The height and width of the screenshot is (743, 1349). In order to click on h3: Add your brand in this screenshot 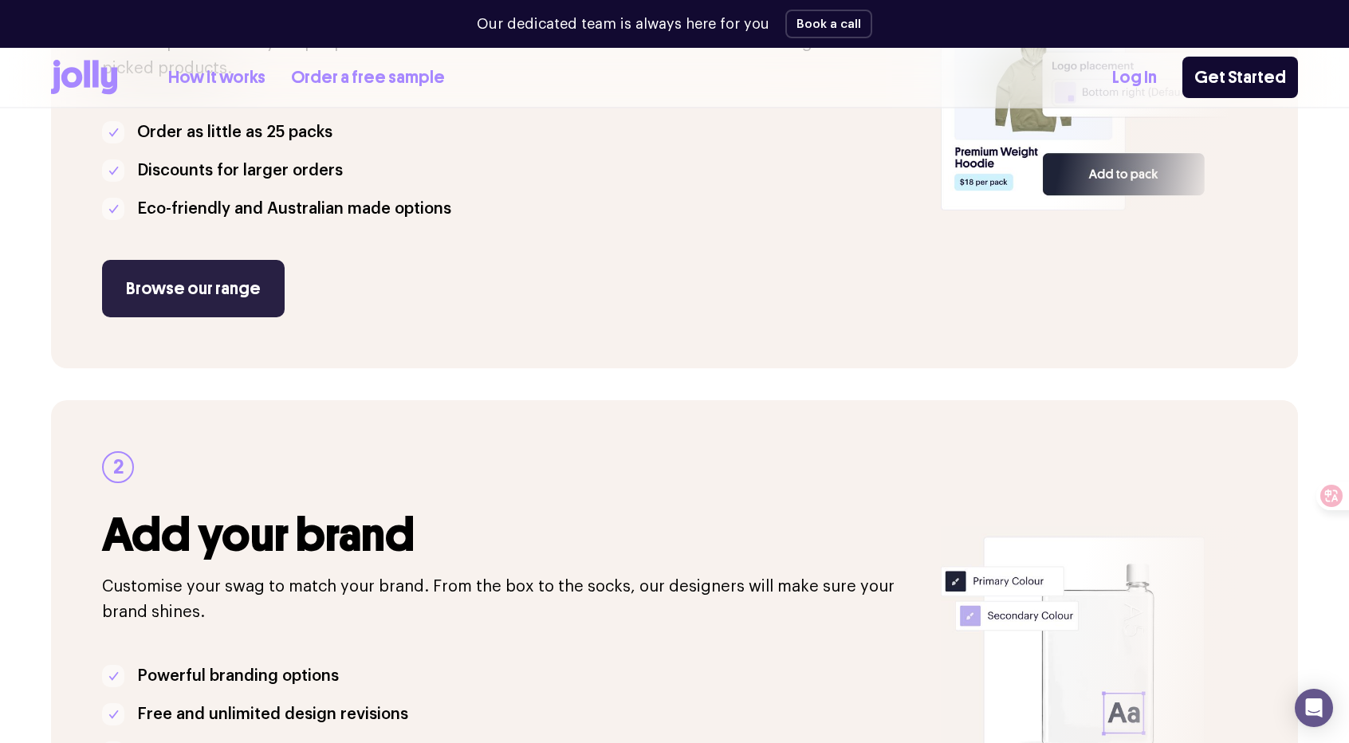, I will do `click(512, 535)`.